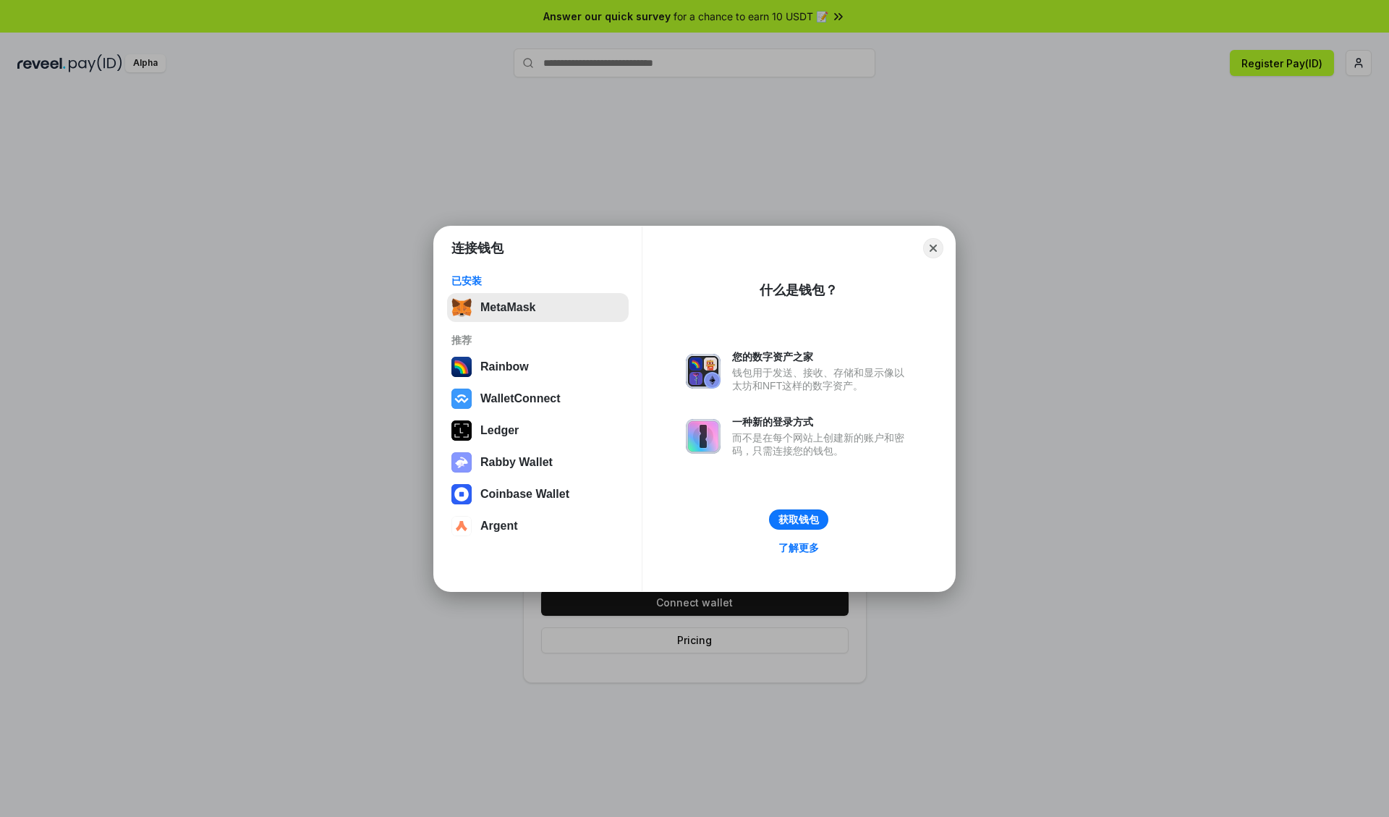  Describe the element at coordinates (537, 340) in the screenshot. I see `div: 推荐` at that location.